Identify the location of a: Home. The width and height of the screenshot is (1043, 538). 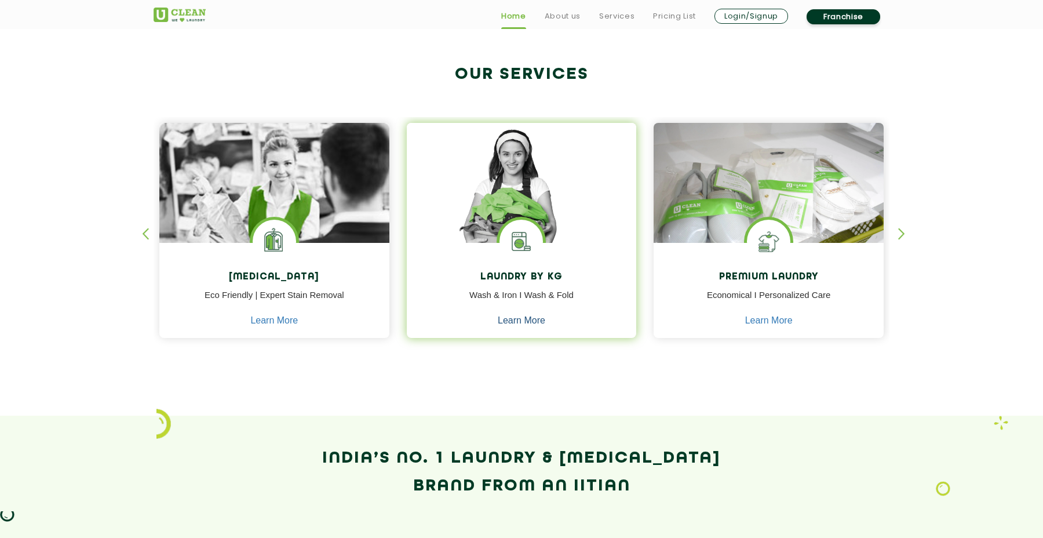
(513, 16).